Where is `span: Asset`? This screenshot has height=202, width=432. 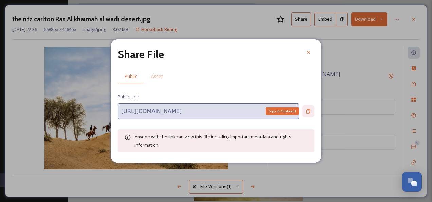
span: Asset is located at coordinates (157, 76).